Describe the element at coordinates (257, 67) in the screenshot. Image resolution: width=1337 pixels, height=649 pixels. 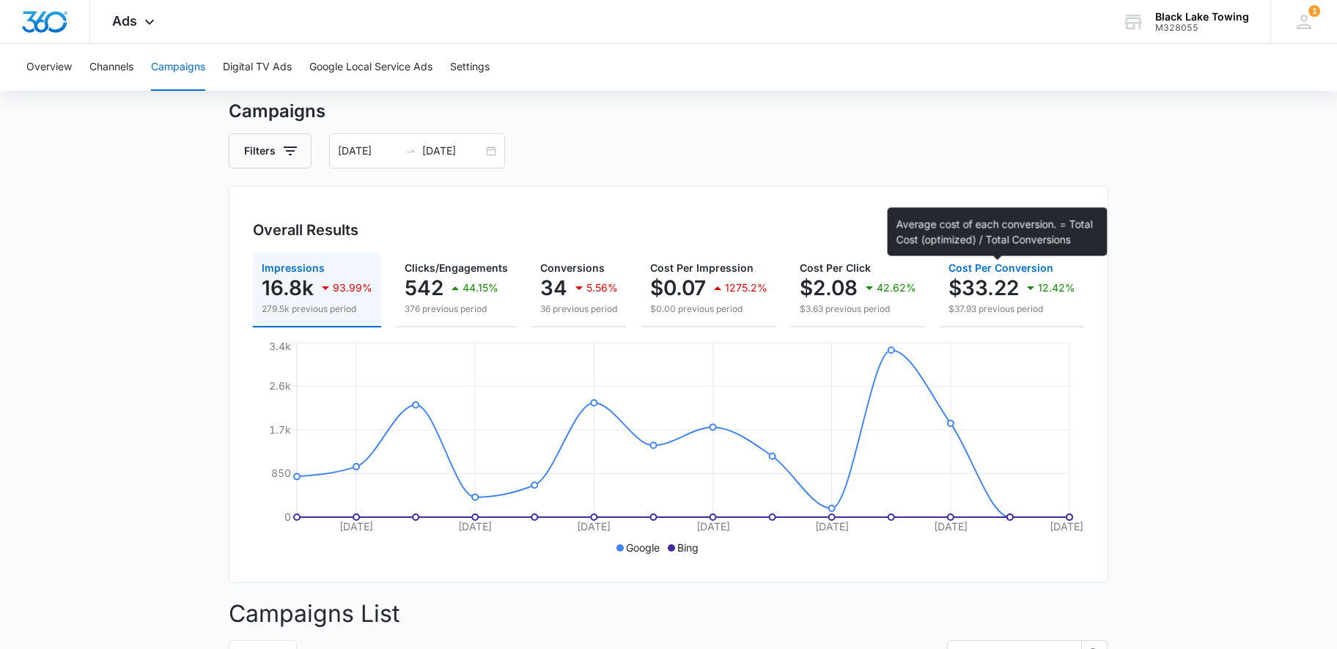
I see `button: Digital TV Ads` at that location.